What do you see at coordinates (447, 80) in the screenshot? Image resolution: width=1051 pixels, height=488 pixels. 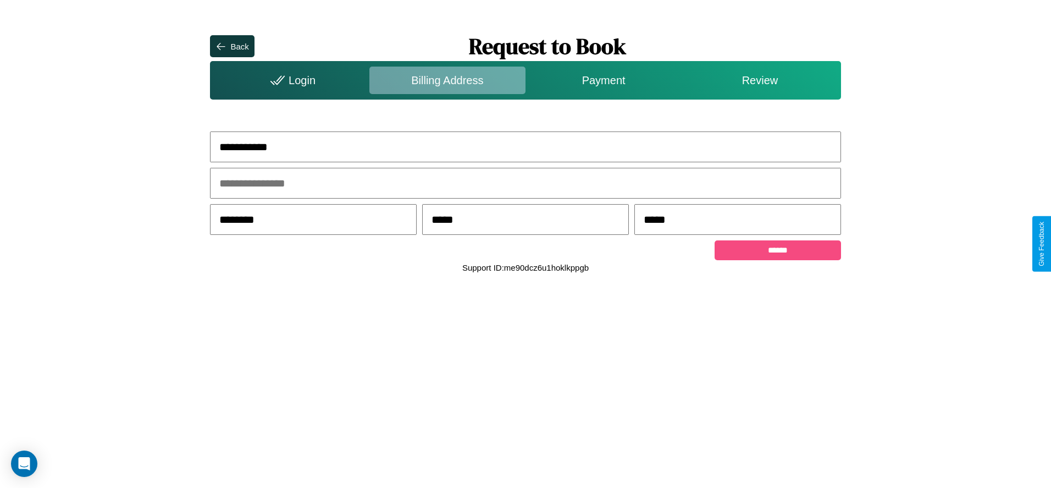 I see `div: Billing Address` at bounding box center [447, 80].